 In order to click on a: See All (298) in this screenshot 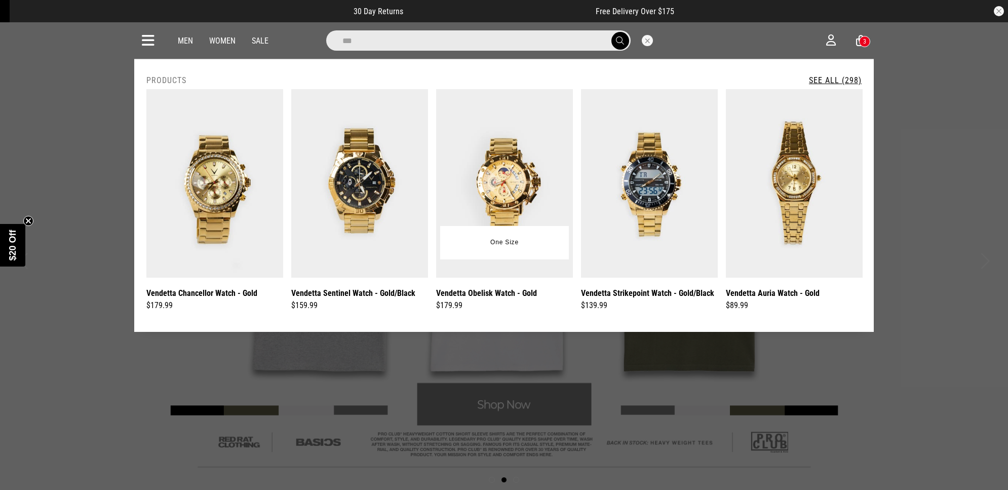, I will do `click(835, 80)`.